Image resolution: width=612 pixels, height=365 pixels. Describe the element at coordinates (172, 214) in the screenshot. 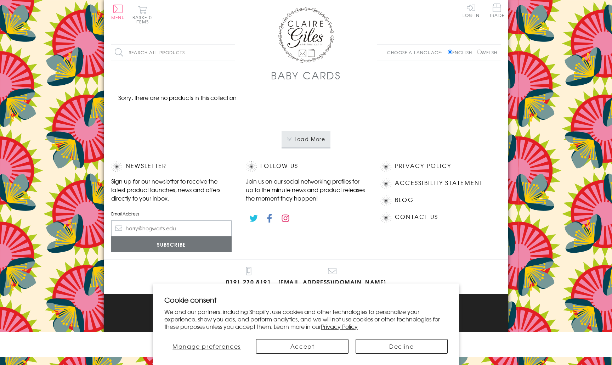

I see `label: Email Address` at that location.